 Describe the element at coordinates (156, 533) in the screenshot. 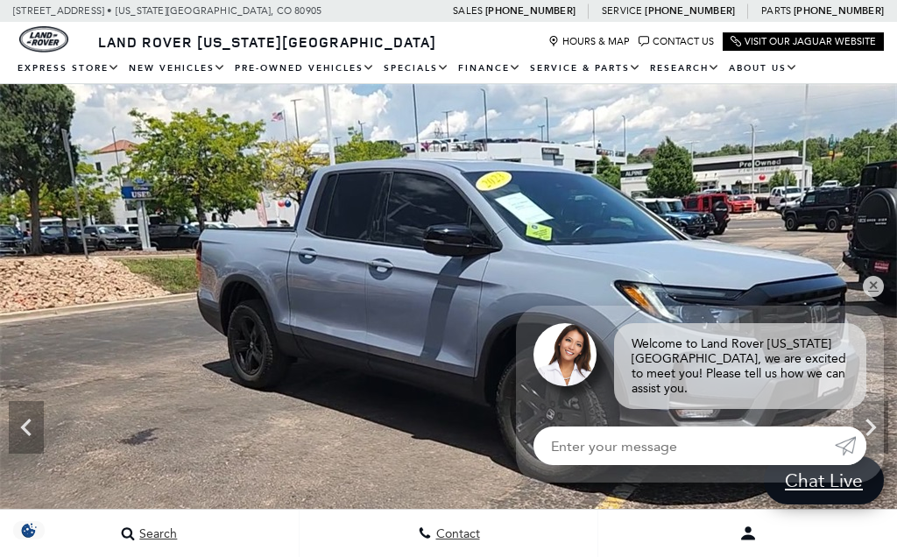

I see `span: Search` at that location.